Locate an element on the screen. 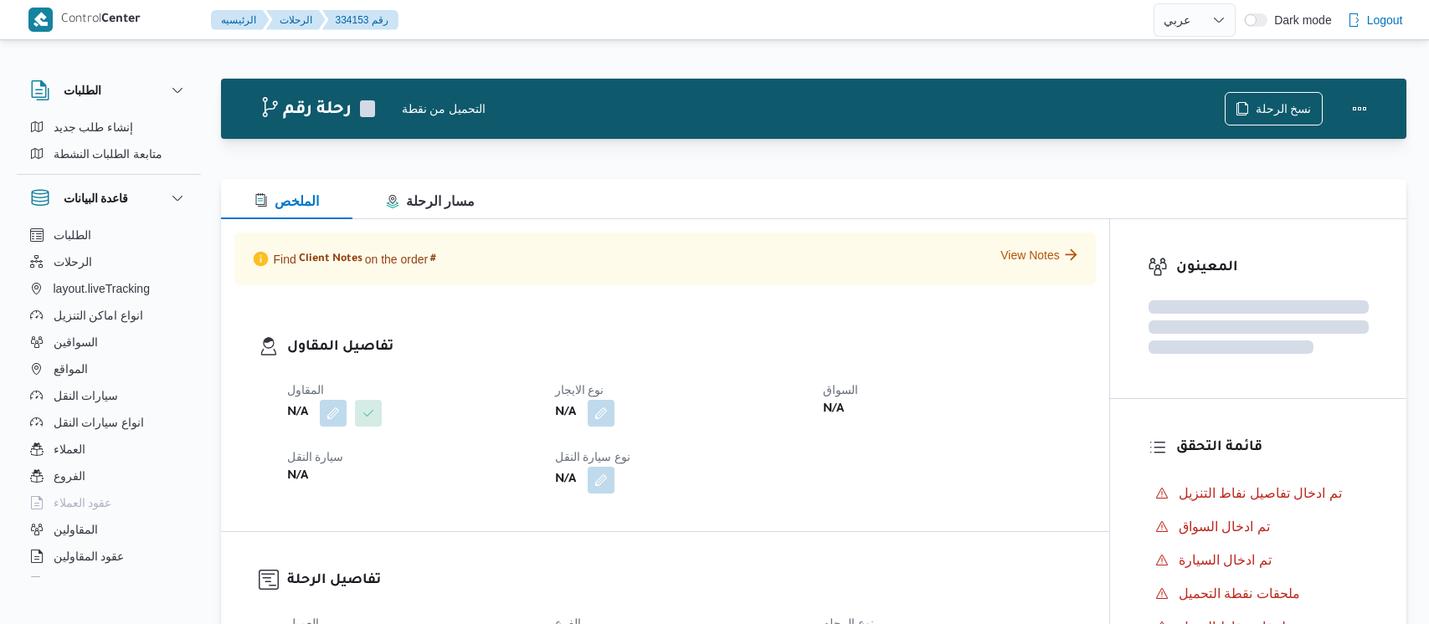 This screenshot has width=1429, height=624. span: نوع الايجار is located at coordinates (579, 390).